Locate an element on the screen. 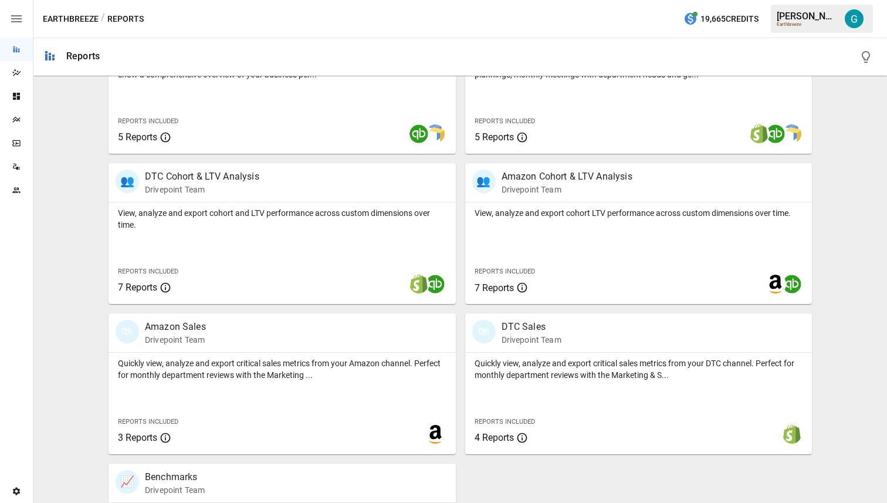 The height and width of the screenshot is (503, 887). span: 3 Reports is located at coordinates (137, 437).